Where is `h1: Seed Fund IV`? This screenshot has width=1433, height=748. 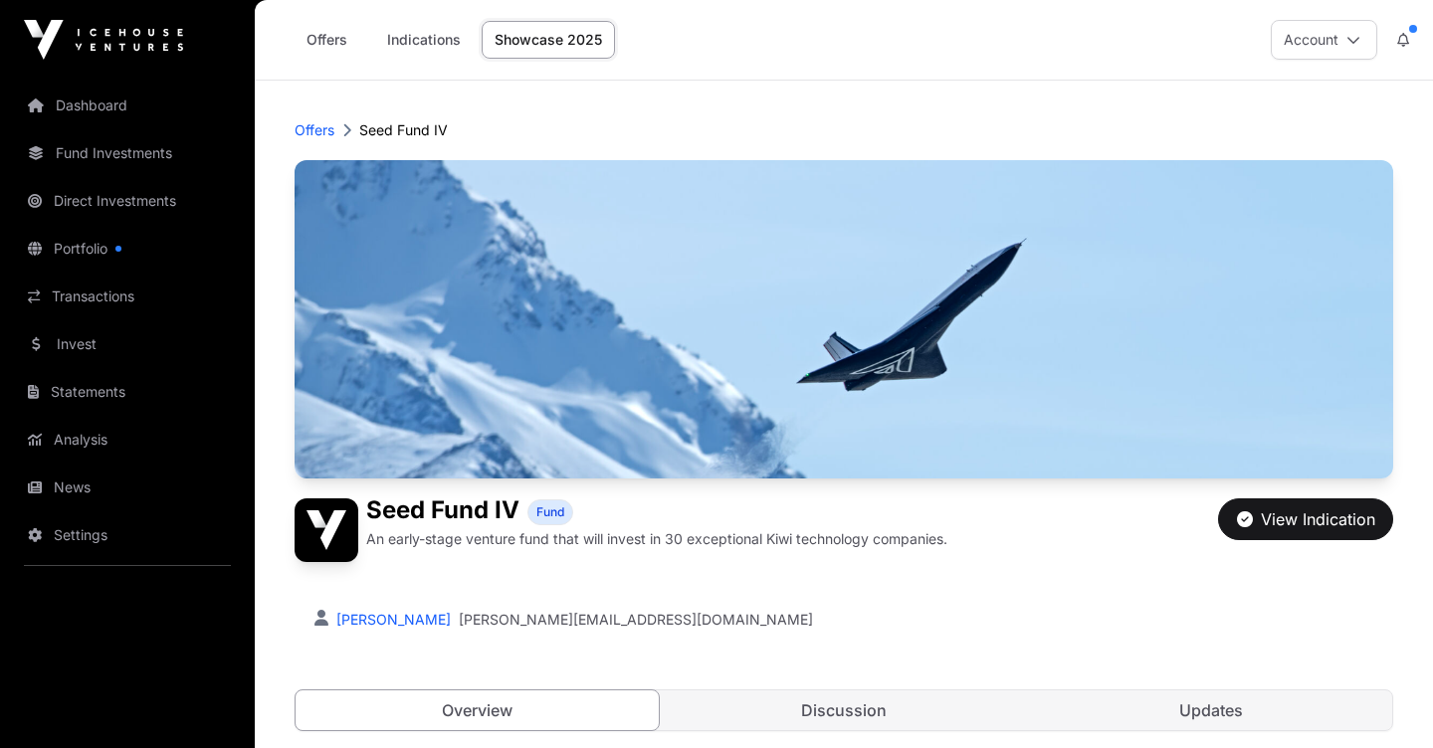 h1: Seed Fund IV is located at coordinates (443, 511).